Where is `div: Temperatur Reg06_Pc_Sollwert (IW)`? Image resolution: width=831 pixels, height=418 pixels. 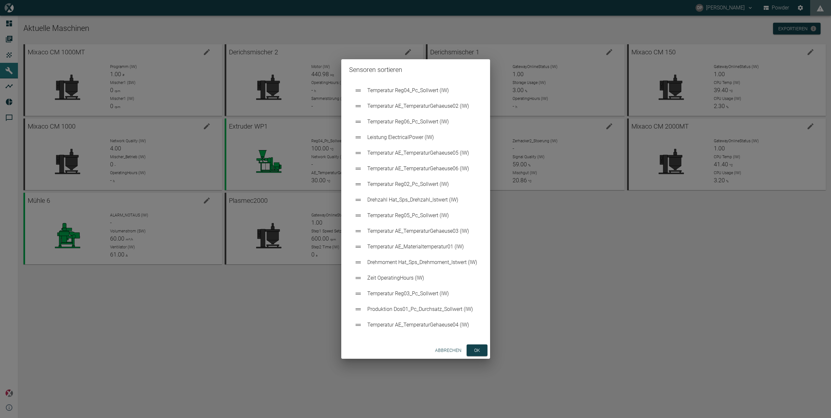
div: Temperatur Reg06_Pc_Sollwert (IW) is located at coordinates (416, 122).